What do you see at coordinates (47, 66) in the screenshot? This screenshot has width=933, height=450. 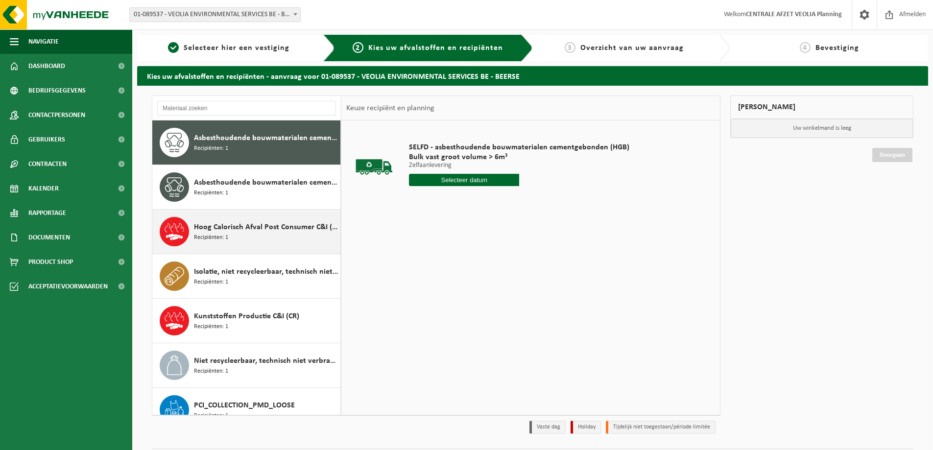 I see `span: Dashboard` at bounding box center [47, 66].